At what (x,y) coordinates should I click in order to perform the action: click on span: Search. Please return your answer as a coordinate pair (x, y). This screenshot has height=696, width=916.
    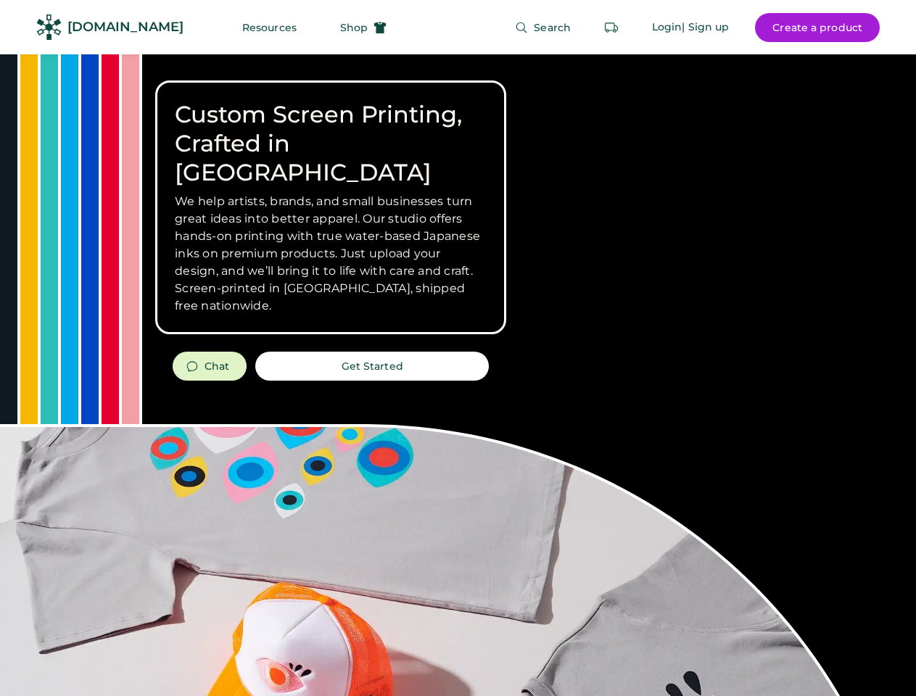
    Looking at the image, I should click on (552, 28).